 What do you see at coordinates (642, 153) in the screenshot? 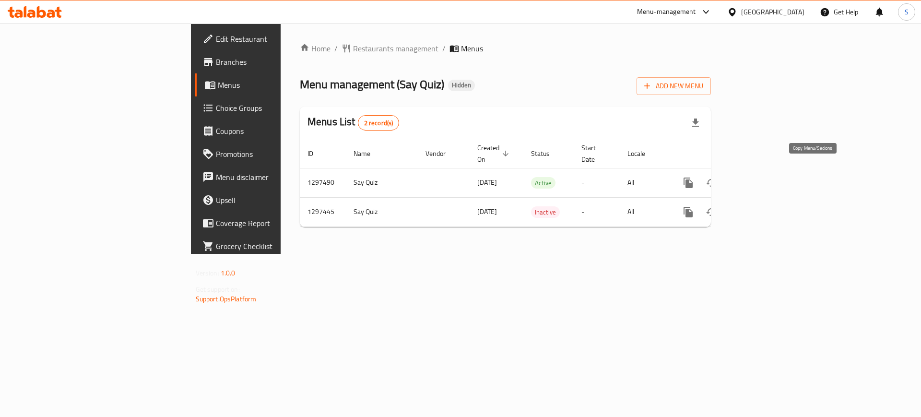
I see `span: Locale` at bounding box center [642, 153].